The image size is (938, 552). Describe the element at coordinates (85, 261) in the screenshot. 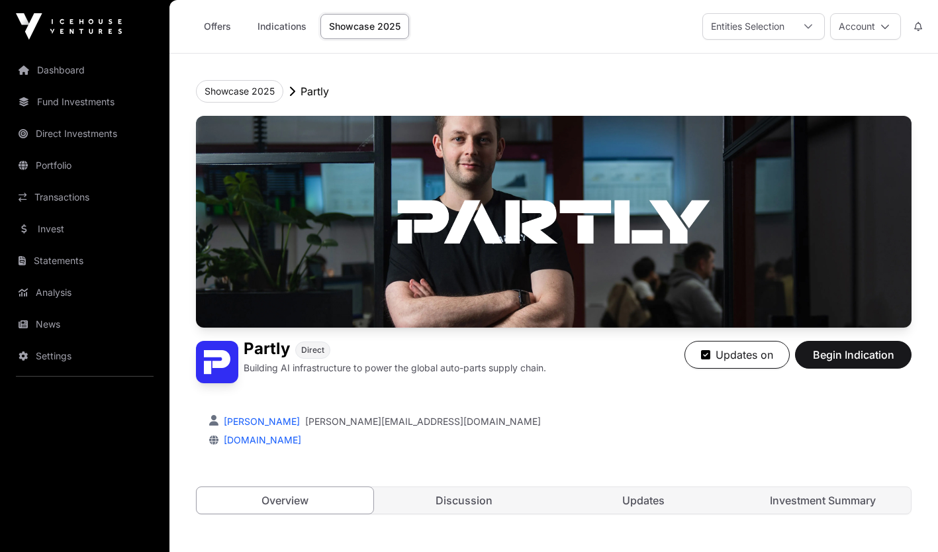

I see `a: Statements` at that location.